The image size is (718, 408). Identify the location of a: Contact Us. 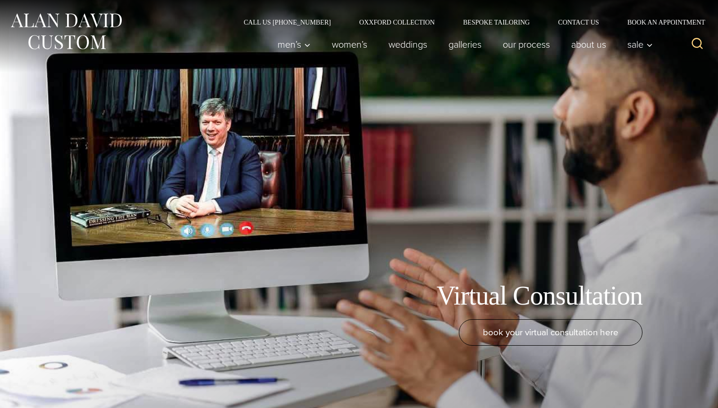
(578, 22).